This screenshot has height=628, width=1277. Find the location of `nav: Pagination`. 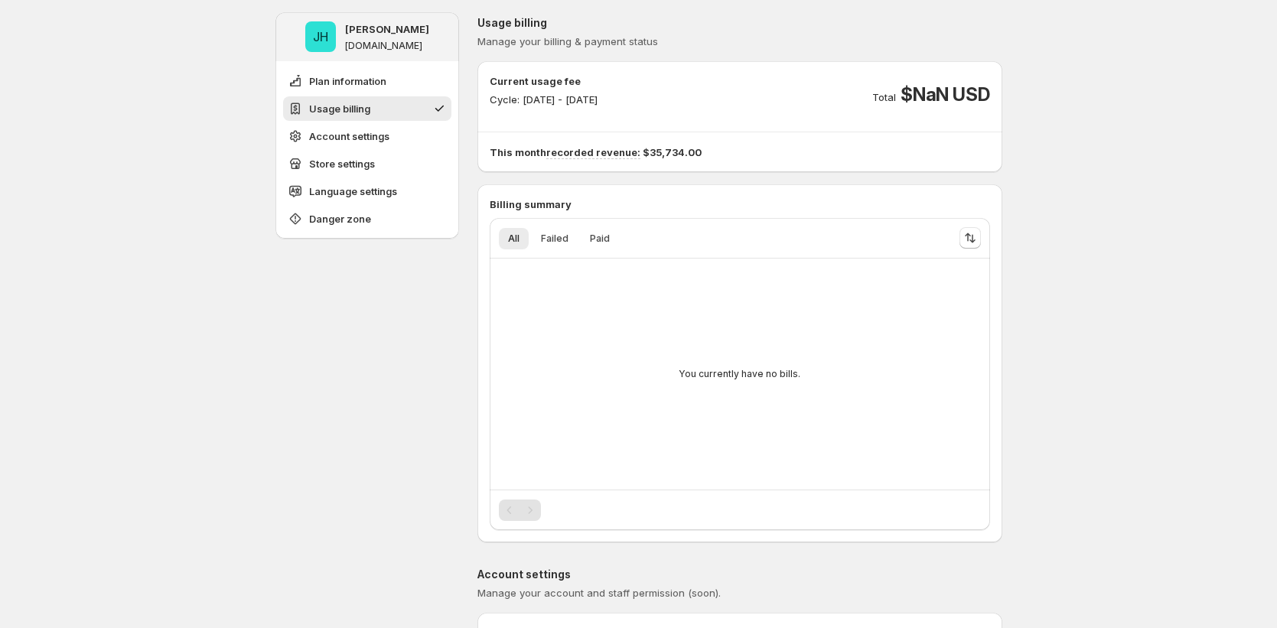

nav: Pagination is located at coordinates (520, 510).